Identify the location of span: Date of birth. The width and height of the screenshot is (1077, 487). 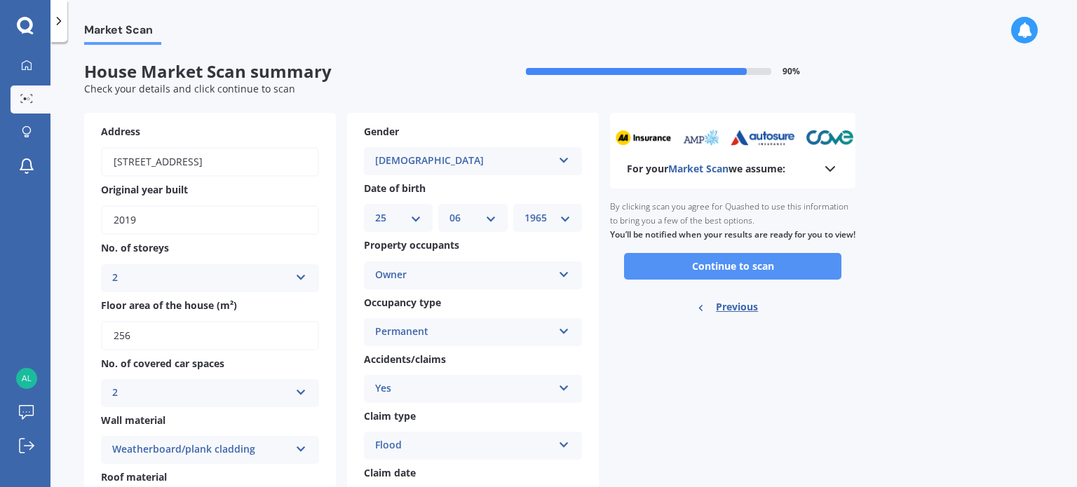
(395, 188).